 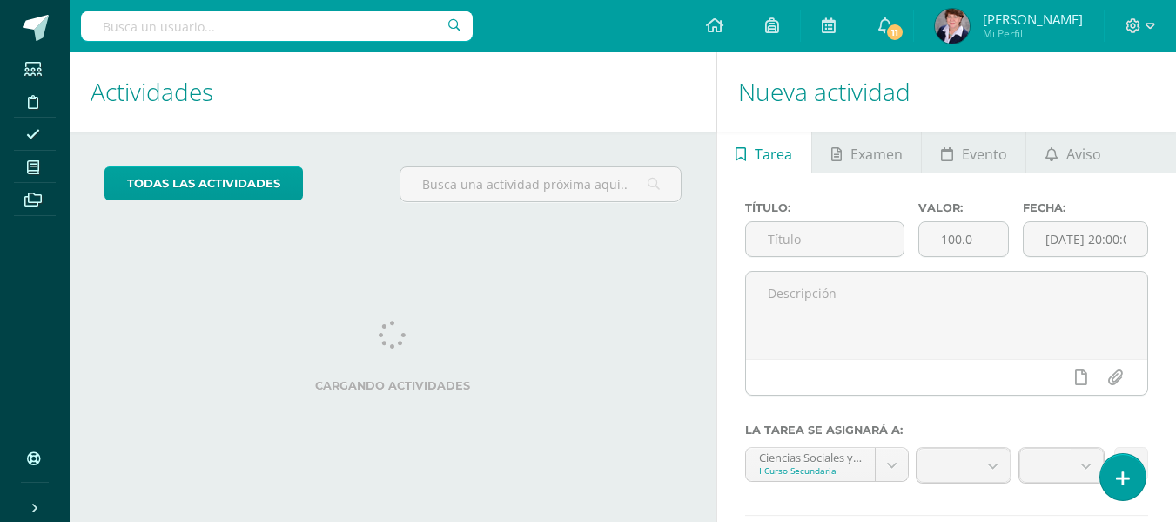 What do you see at coordinates (866, 152) in the screenshot?
I see `a: Examen` at bounding box center [866, 152].